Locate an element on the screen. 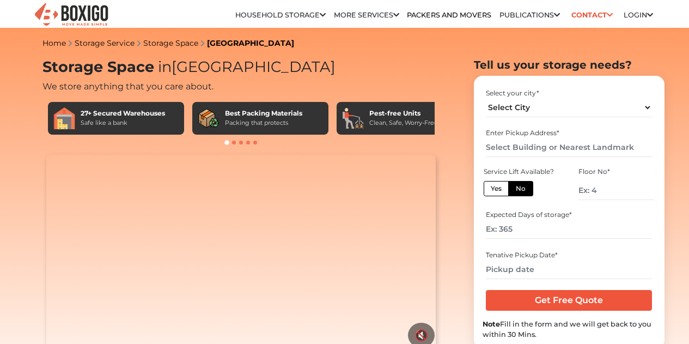  label: No is located at coordinates (521, 189).